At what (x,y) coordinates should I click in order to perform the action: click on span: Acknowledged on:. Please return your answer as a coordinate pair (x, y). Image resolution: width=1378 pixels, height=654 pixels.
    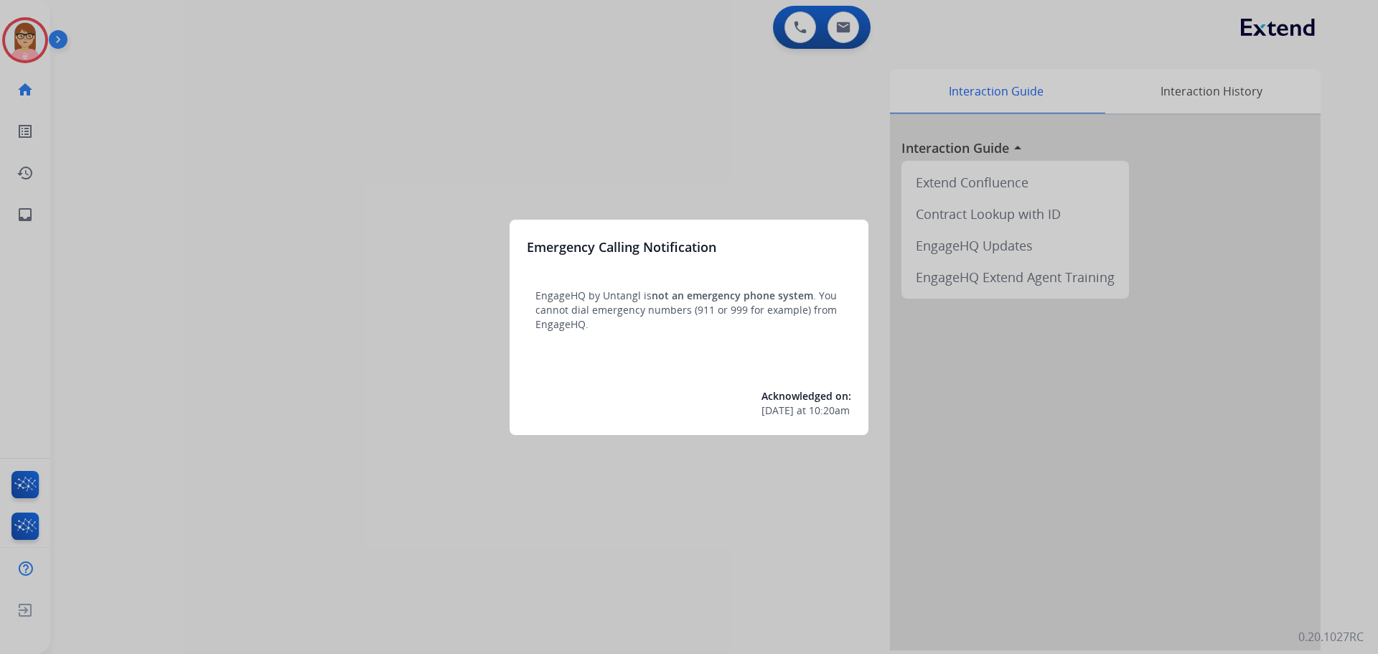
    Looking at the image, I should click on (806, 395).